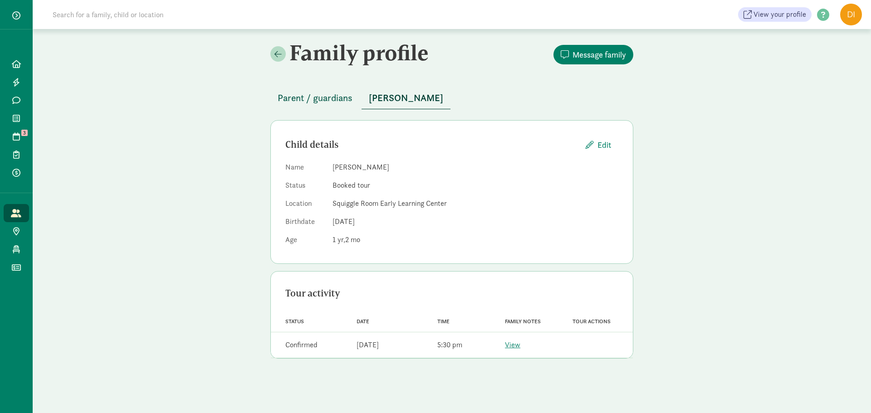 Image resolution: width=871 pixels, height=413 pixels. Describe the element at coordinates (305, 187) in the screenshot. I see `dt: Status` at that location.